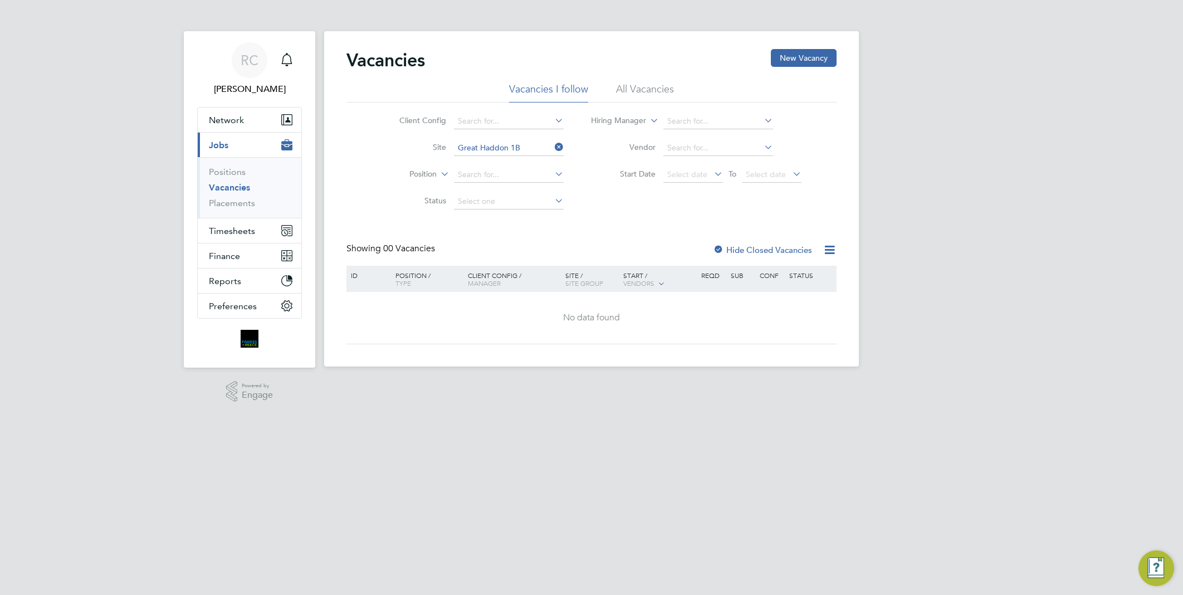 This screenshot has height=595, width=1183. What do you see at coordinates (713, 275) in the screenshot?
I see `div: Reqd` at bounding box center [713, 275].